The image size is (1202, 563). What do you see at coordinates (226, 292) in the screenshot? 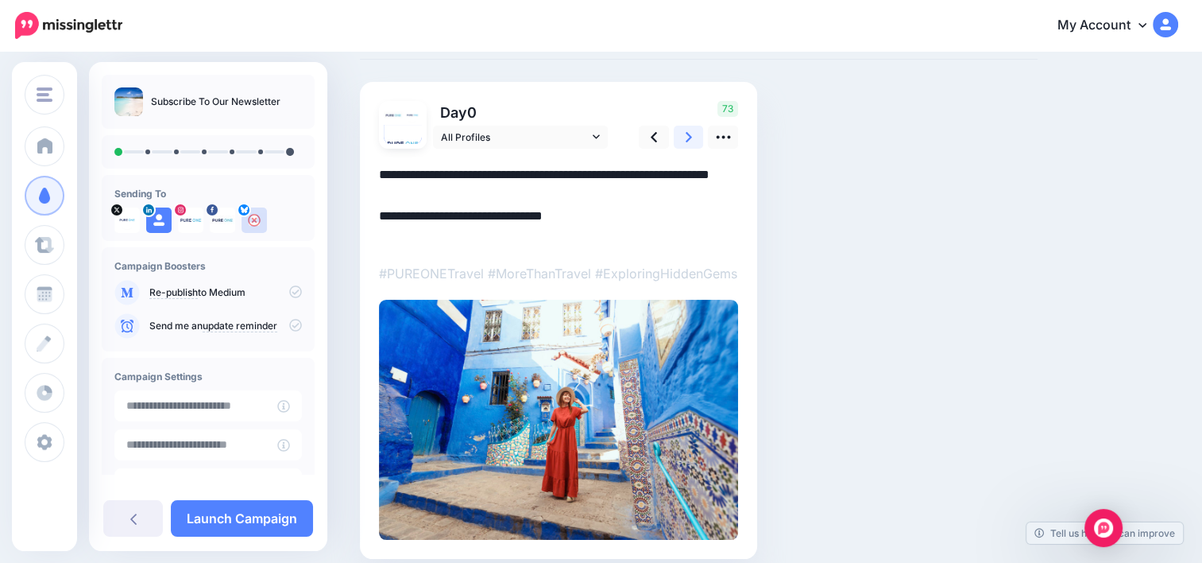
I see `p: to Medium` at bounding box center [226, 292].